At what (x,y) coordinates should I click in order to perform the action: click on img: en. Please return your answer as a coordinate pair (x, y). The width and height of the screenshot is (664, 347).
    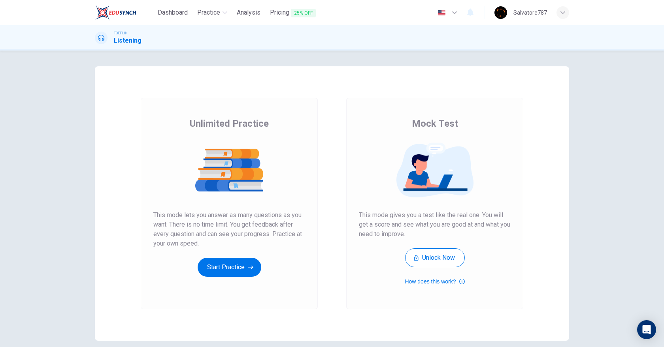
    Looking at the image, I should click on (441, 13).